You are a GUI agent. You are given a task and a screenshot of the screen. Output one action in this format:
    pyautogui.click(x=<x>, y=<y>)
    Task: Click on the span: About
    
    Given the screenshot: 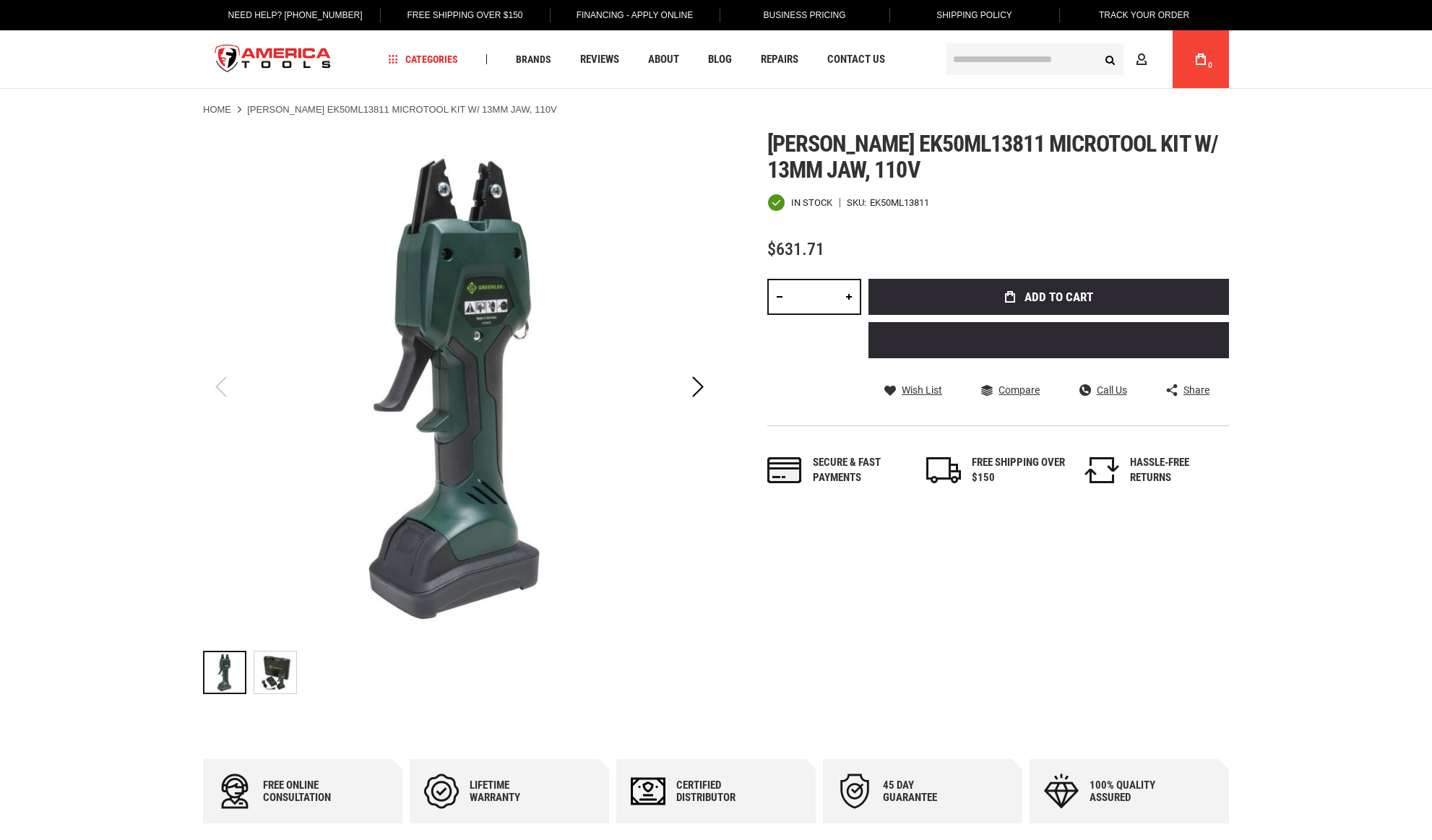 What is the action you would take?
    pyautogui.click(x=663, y=59)
    